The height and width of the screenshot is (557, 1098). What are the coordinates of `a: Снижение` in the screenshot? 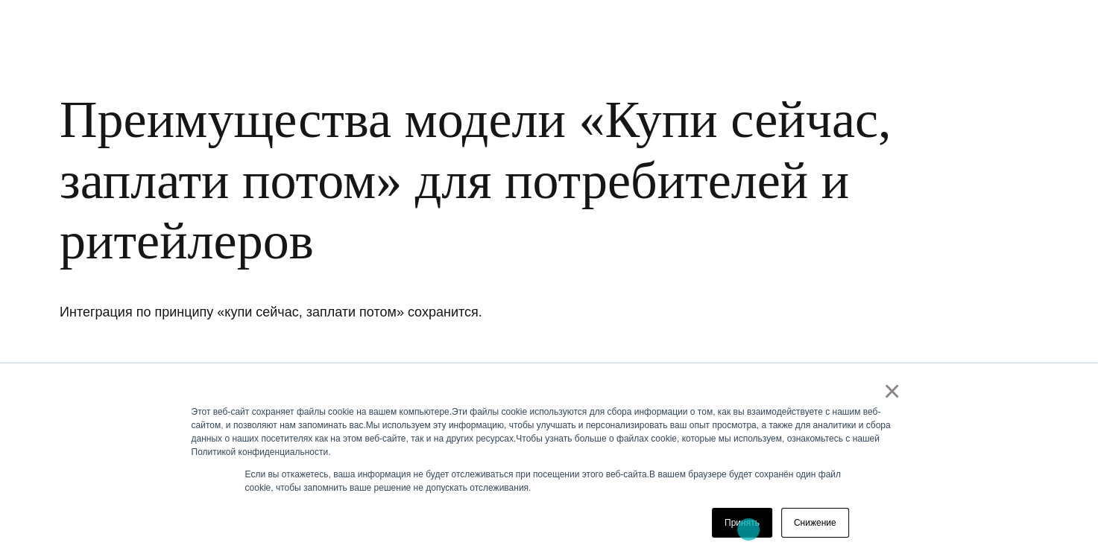 It's located at (814, 523).